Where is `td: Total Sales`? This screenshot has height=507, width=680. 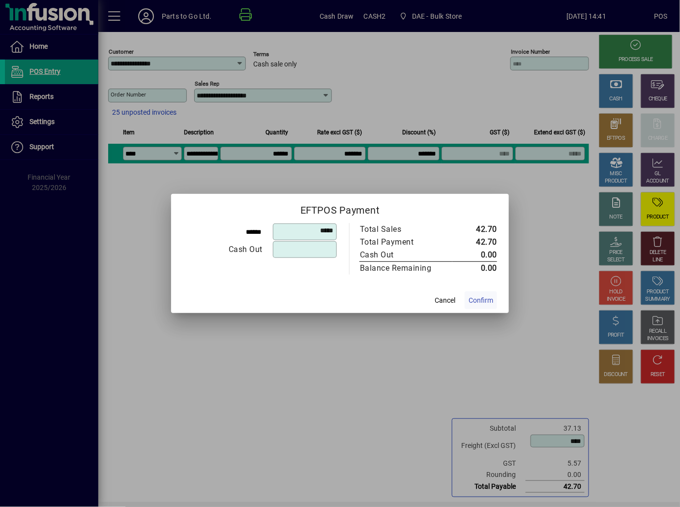
td: Total Sales is located at coordinates (406, 229).